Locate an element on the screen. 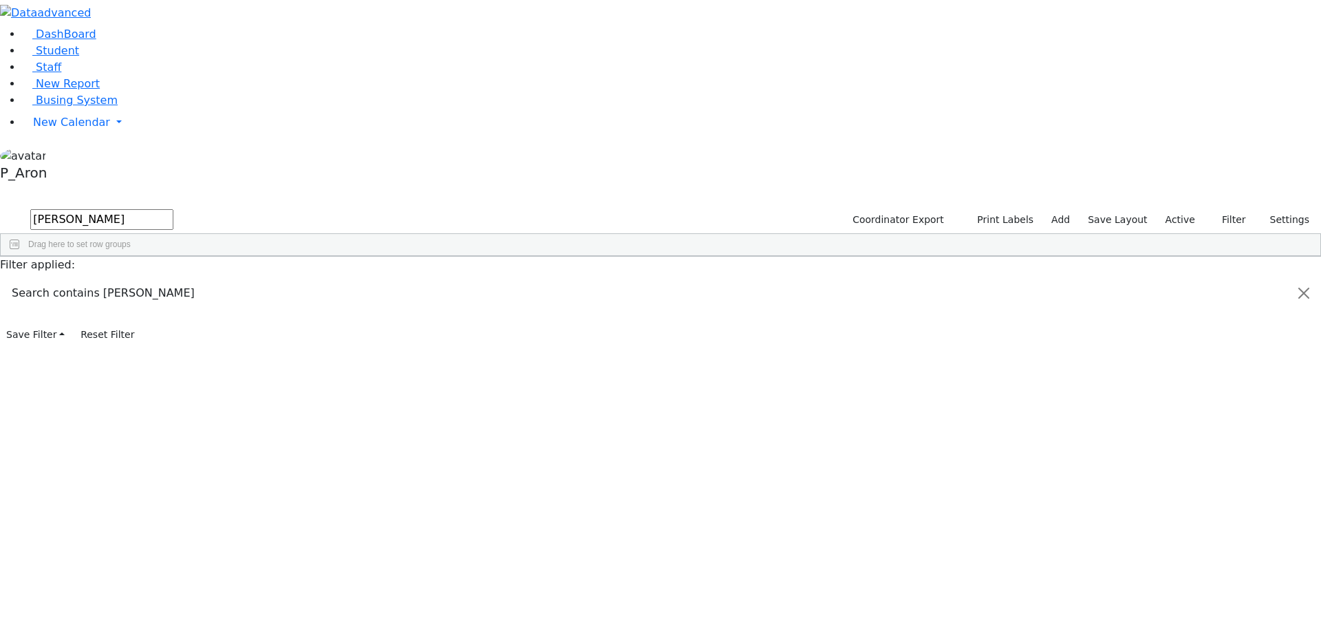 The image size is (1321, 627). span: New Report is located at coordinates (67, 83).